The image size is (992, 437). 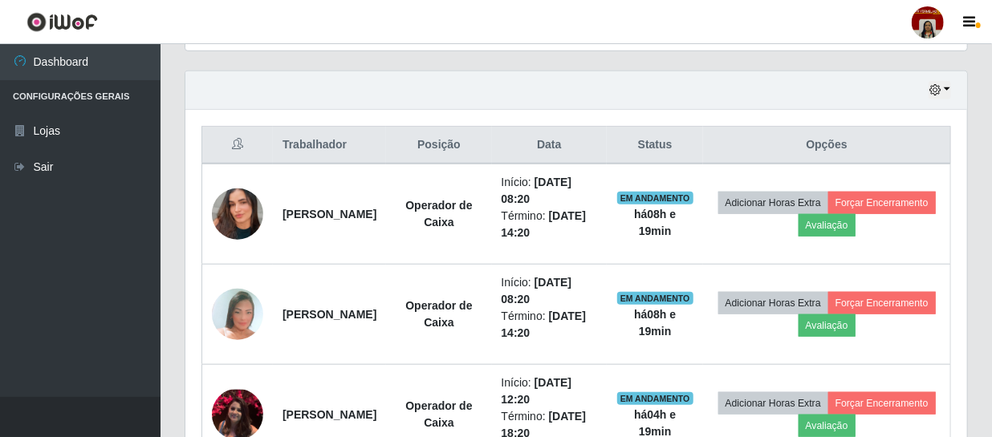 I want to click on th: Data, so click(x=550, y=145).